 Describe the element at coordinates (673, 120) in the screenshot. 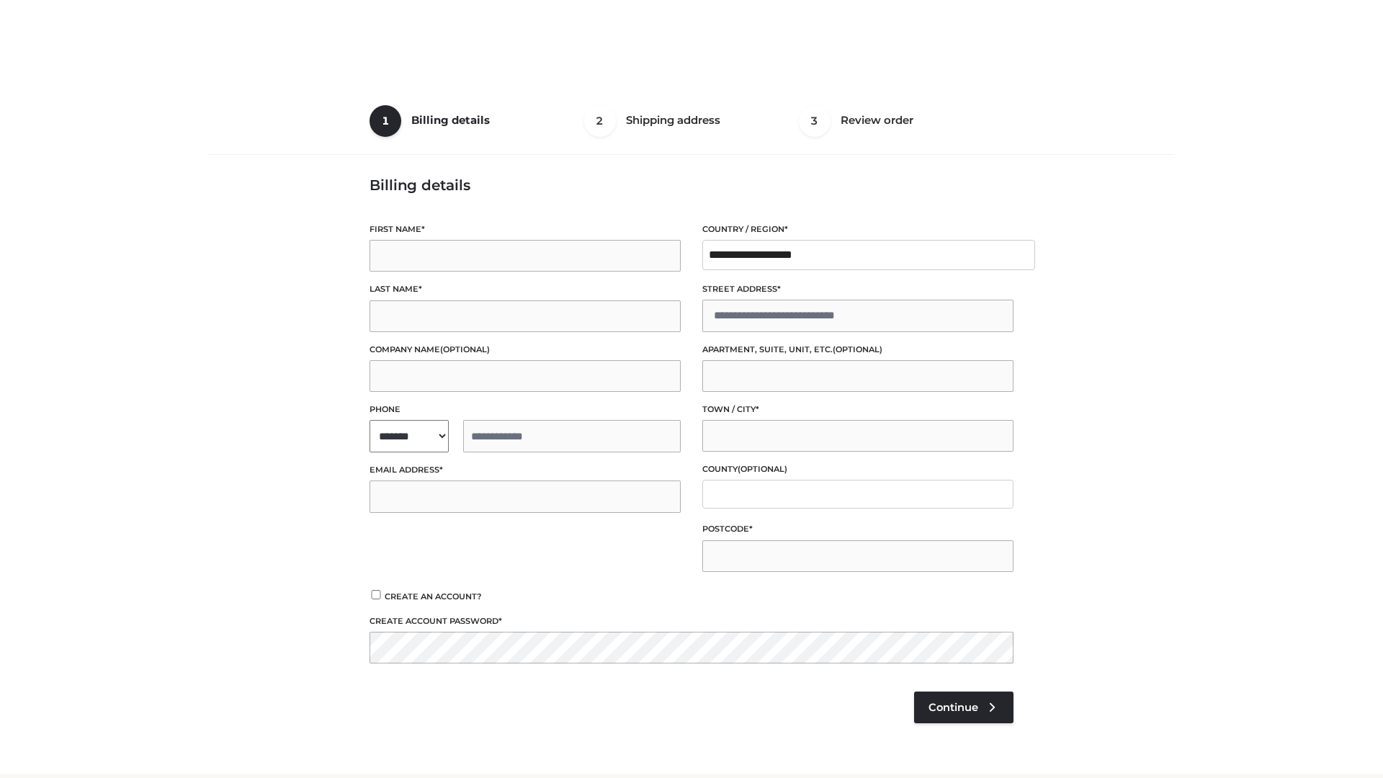

I see `span: Shipping address` at that location.